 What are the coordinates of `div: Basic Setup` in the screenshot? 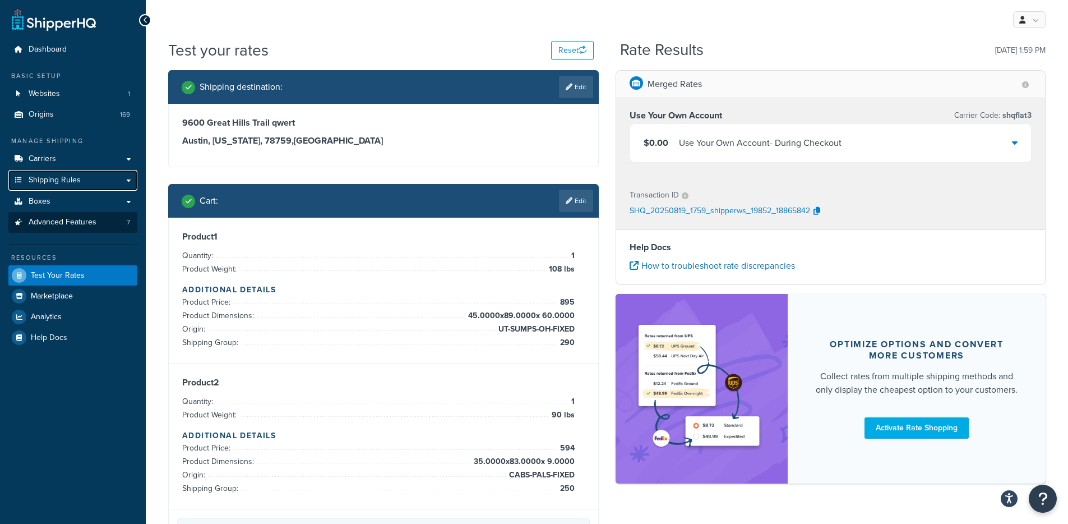 It's located at (73, 76).